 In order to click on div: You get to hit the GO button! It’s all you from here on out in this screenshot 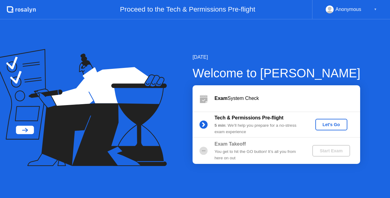, I will do `click(259, 155)`.